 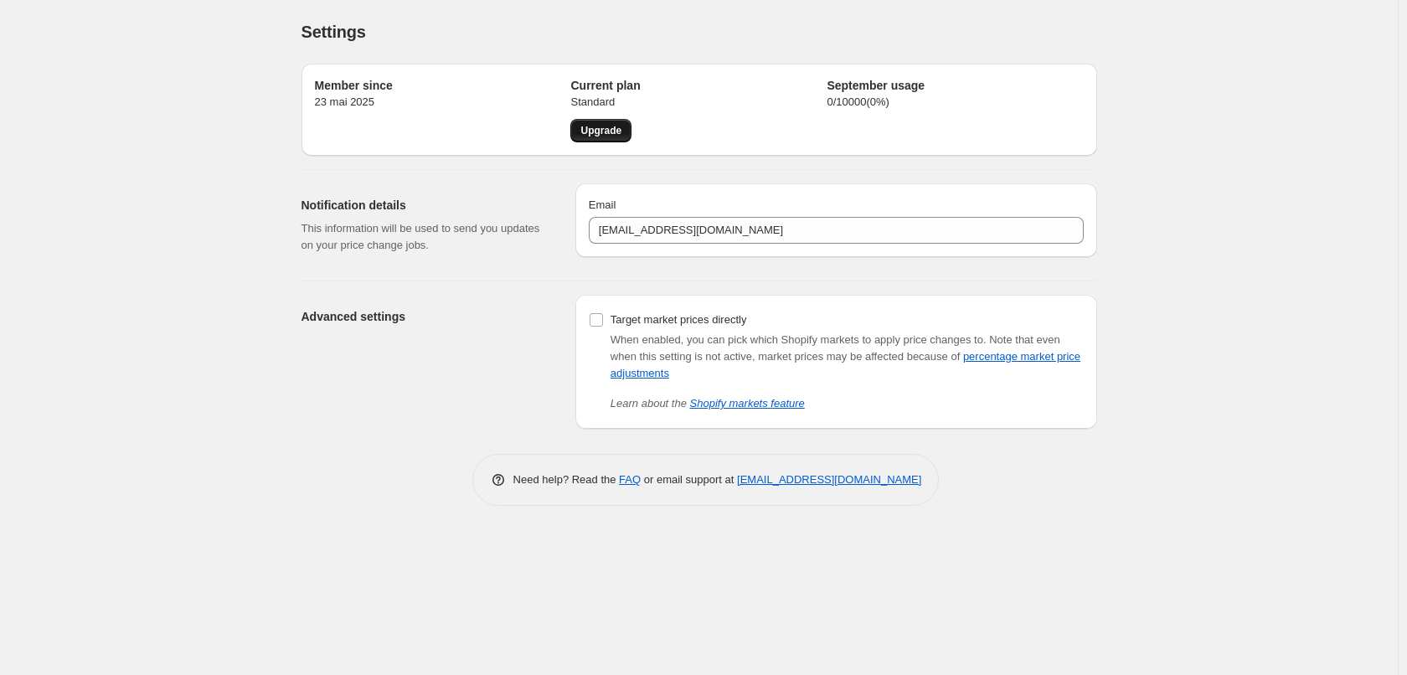 I want to click on a: Shopify markets feature, so click(x=747, y=403).